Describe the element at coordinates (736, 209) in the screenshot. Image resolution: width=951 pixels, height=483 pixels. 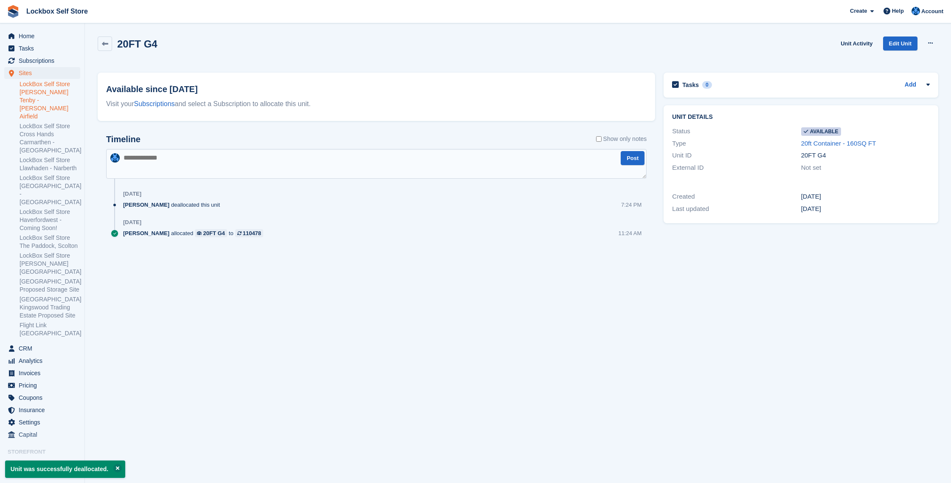
I see `div: Last updated` at that location.